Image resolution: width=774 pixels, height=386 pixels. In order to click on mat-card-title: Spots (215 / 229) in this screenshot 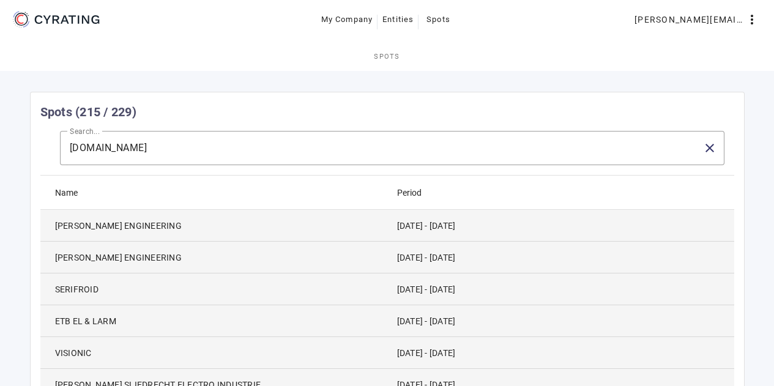, I will do `click(88, 112)`.